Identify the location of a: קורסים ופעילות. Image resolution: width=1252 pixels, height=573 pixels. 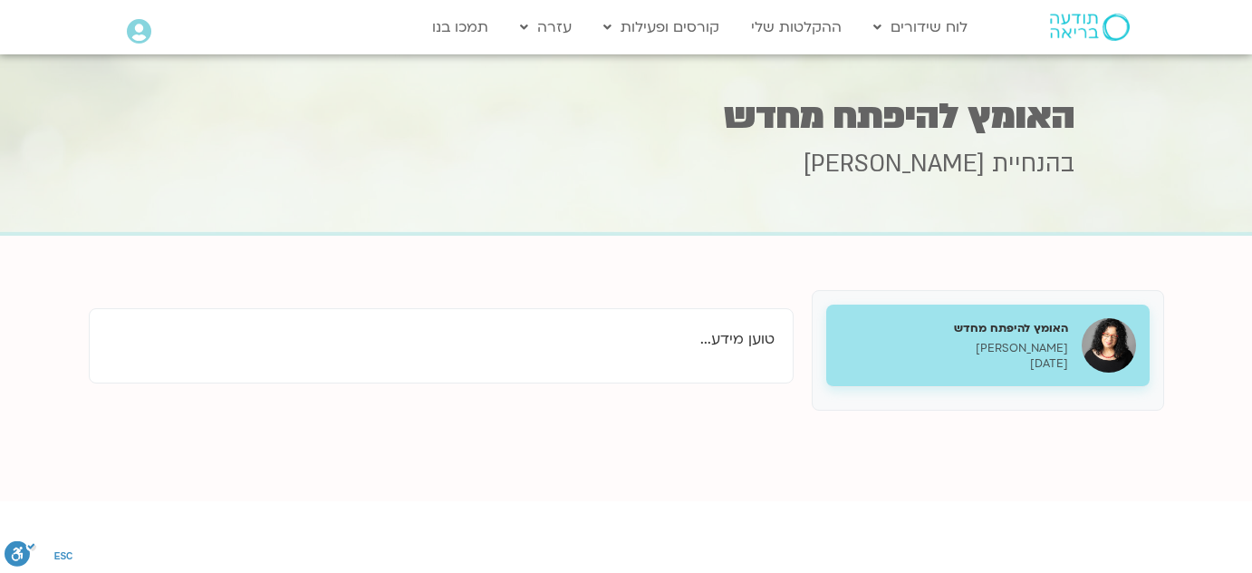
(661, 27).